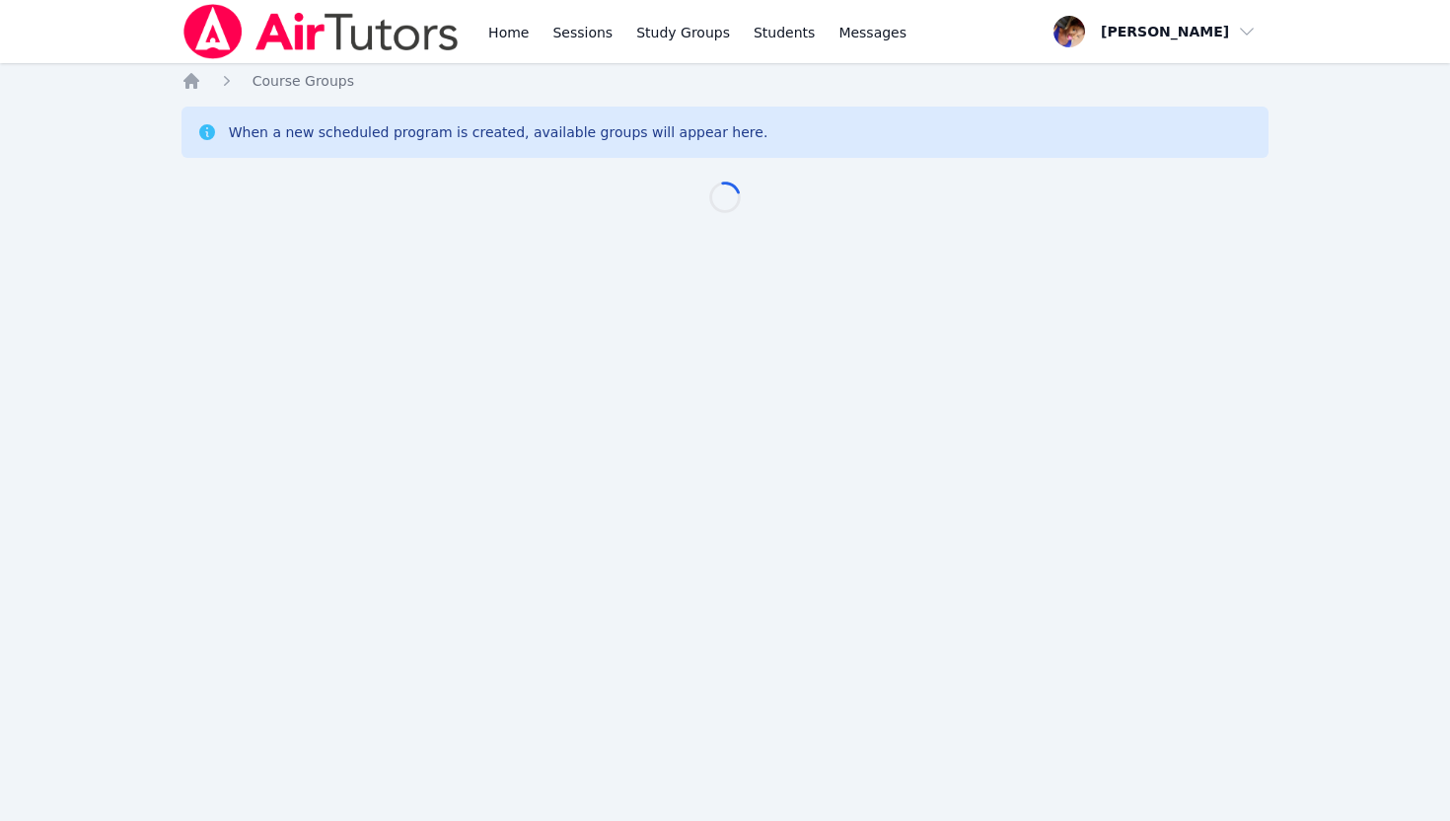 The image size is (1450, 821). I want to click on div: When a new scheduled program is created, available groups will appear here., so click(498, 132).